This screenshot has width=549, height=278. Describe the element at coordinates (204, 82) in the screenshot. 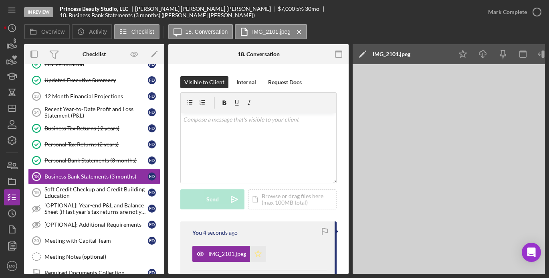

I see `div: Visible to Client` at that location.